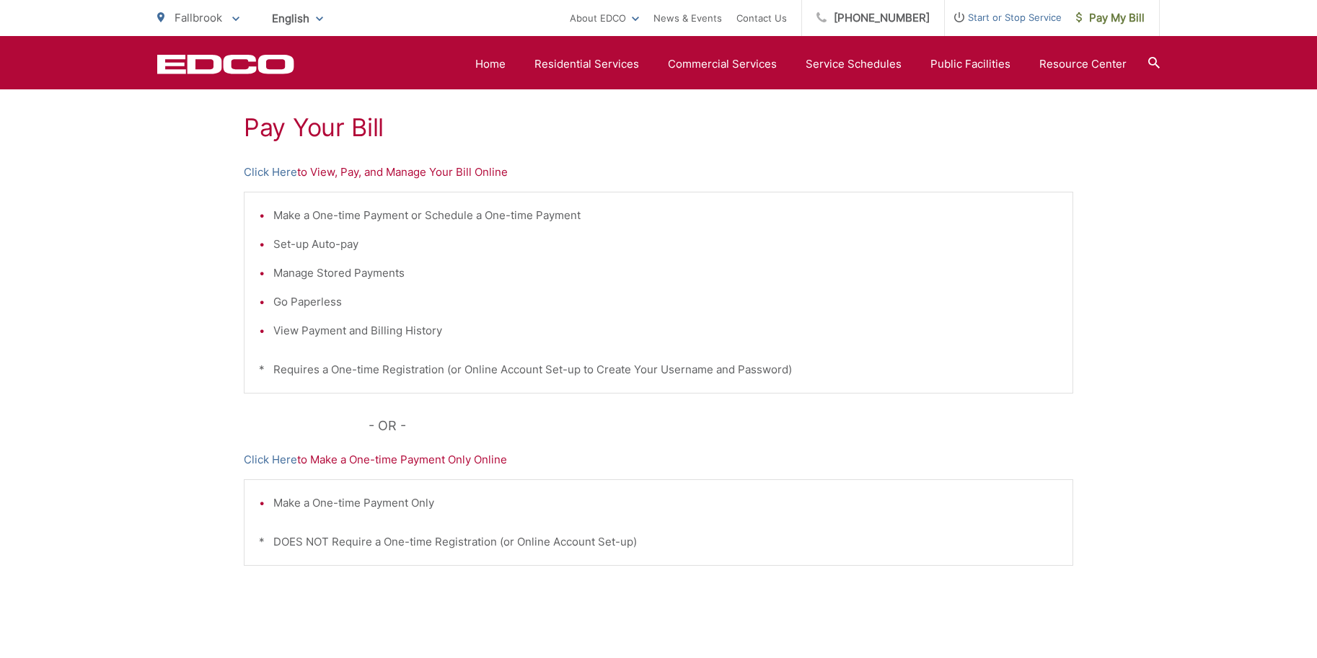 The image size is (1317, 658). What do you see at coordinates (666, 503) in the screenshot?
I see `li: Make a One-time Payment Only` at bounding box center [666, 503].